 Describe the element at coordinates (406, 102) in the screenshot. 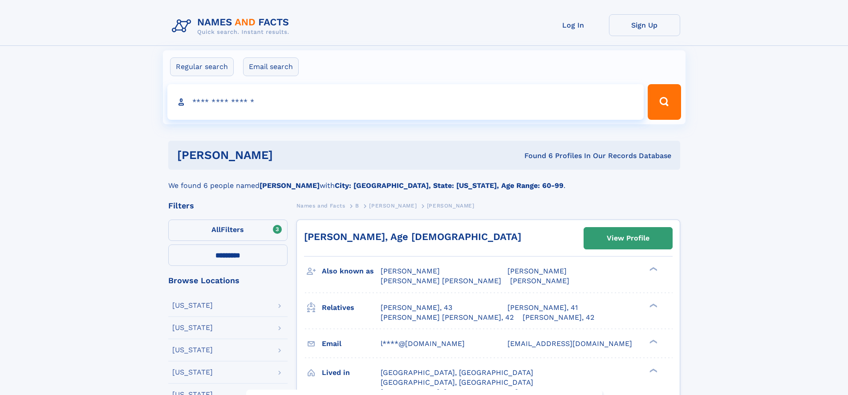

I see `input: search input` at that location.